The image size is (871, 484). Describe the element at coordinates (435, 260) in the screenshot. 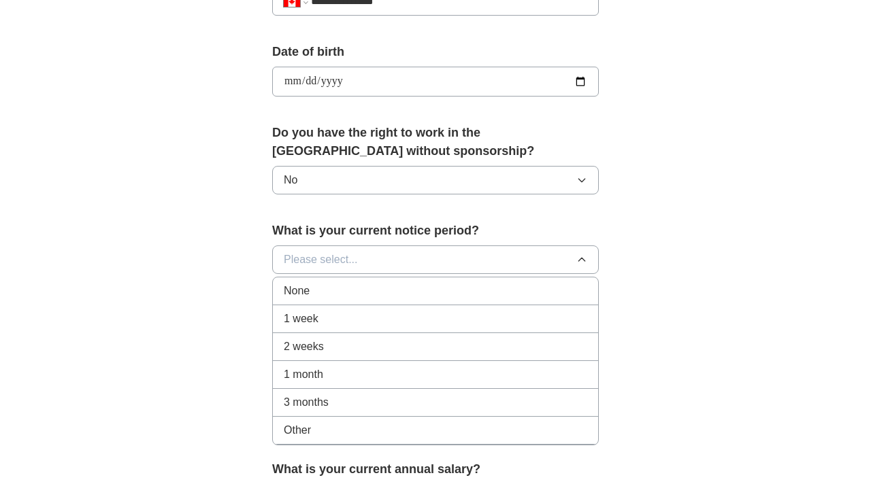

I see `button: Please select...` at that location.